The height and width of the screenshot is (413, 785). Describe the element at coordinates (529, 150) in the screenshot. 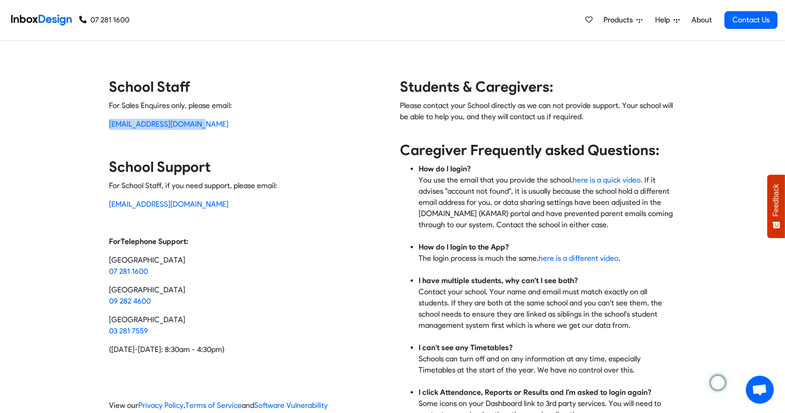

I see `strong: Caregiver Frequently asked Questions:` at that location.